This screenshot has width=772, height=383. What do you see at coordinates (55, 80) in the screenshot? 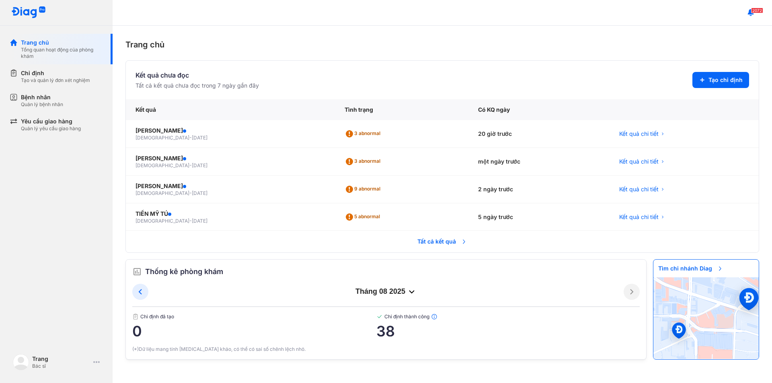
I see `div: Tạo và quản lý đơn xét nghiệm` at bounding box center [55, 80].